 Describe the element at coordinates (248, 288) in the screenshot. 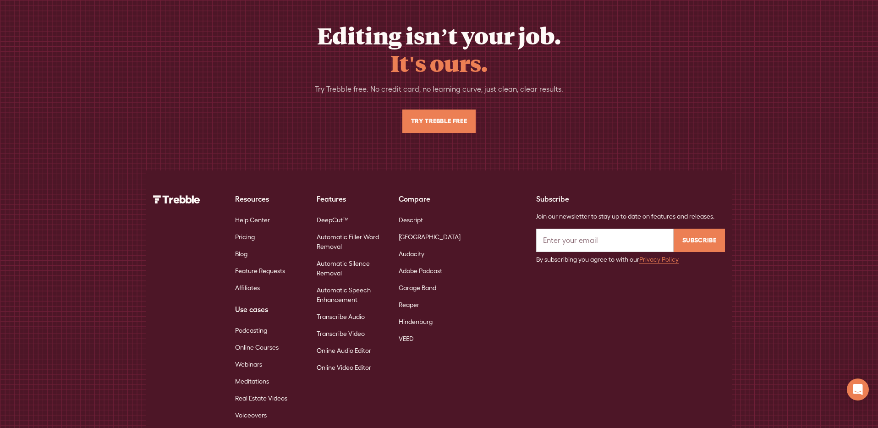

I see `a: Affiliates` at that location.